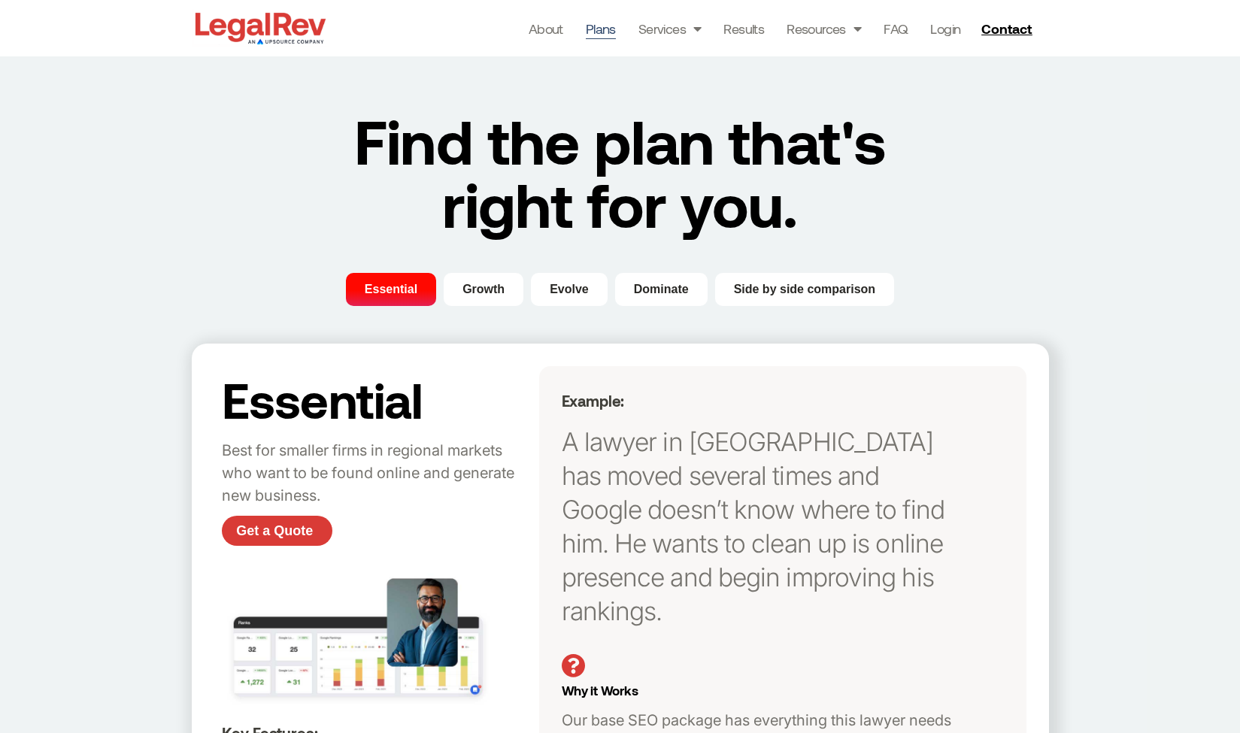  Describe the element at coordinates (896, 29) in the screenshot. I see `a: FAQ` at that location.